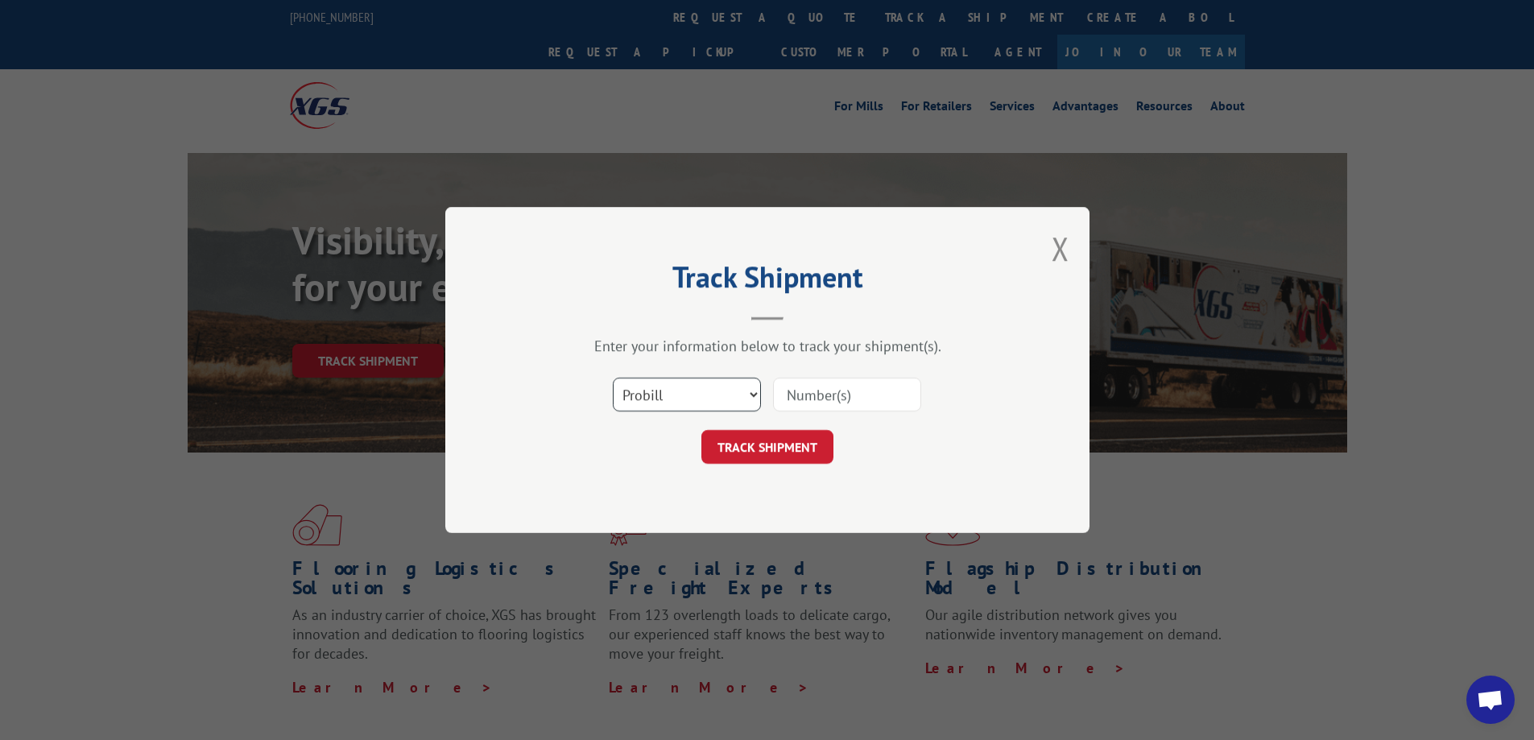 The width and height of the screenshot is (1534, 740). What do you see at coordinates (1490, 700) in the screenshot?
I see `div: Open chat` at bounding box center [1490, 700].